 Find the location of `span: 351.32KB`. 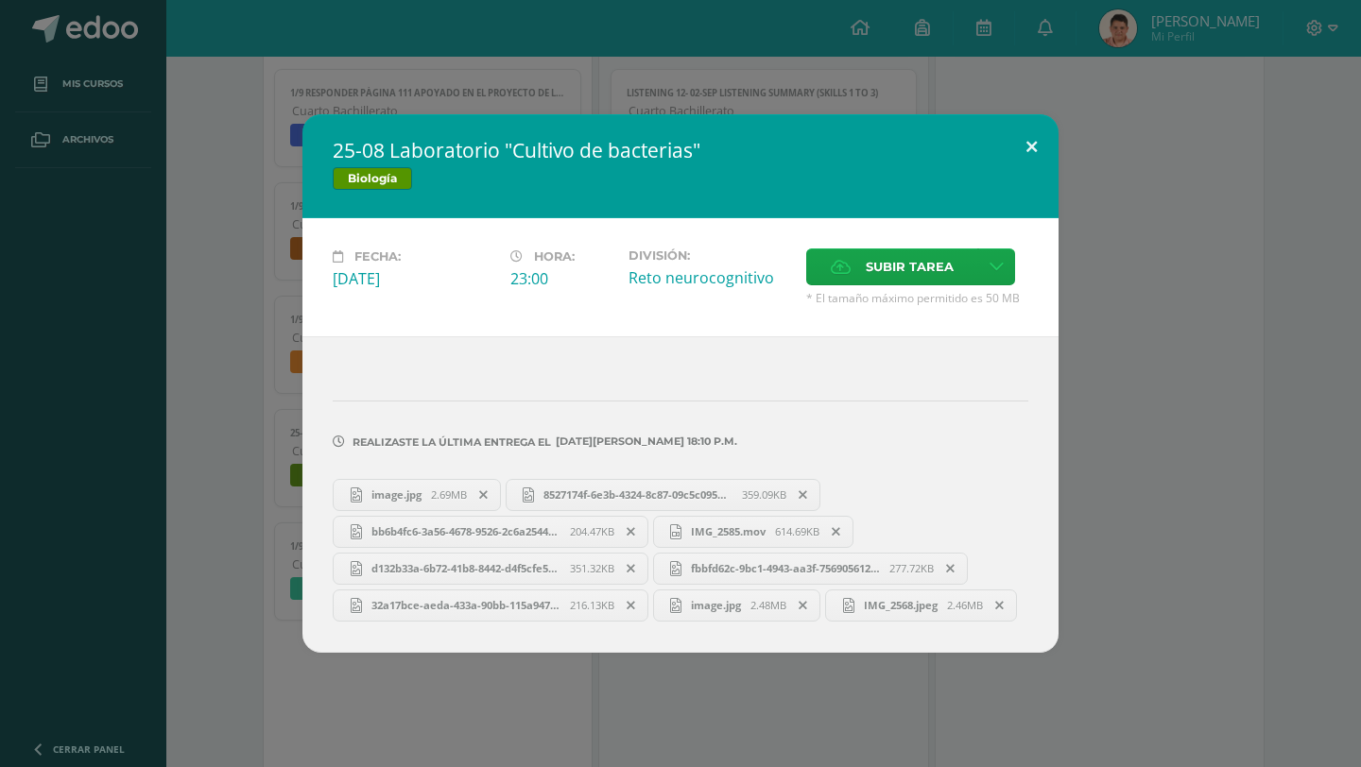

span: 351.32KB is located at coordinates (592, 568).